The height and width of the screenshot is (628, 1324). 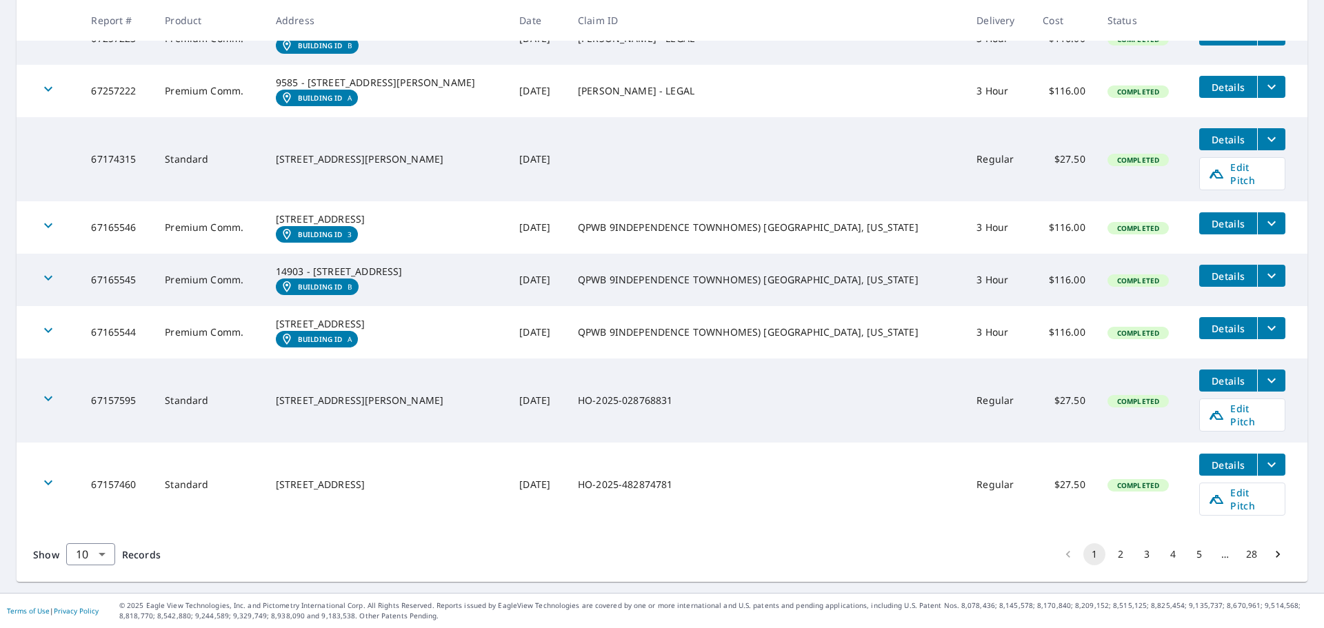 I want to click on button: filesDropdownBtn-67257222, so click(x=1270, y=87).